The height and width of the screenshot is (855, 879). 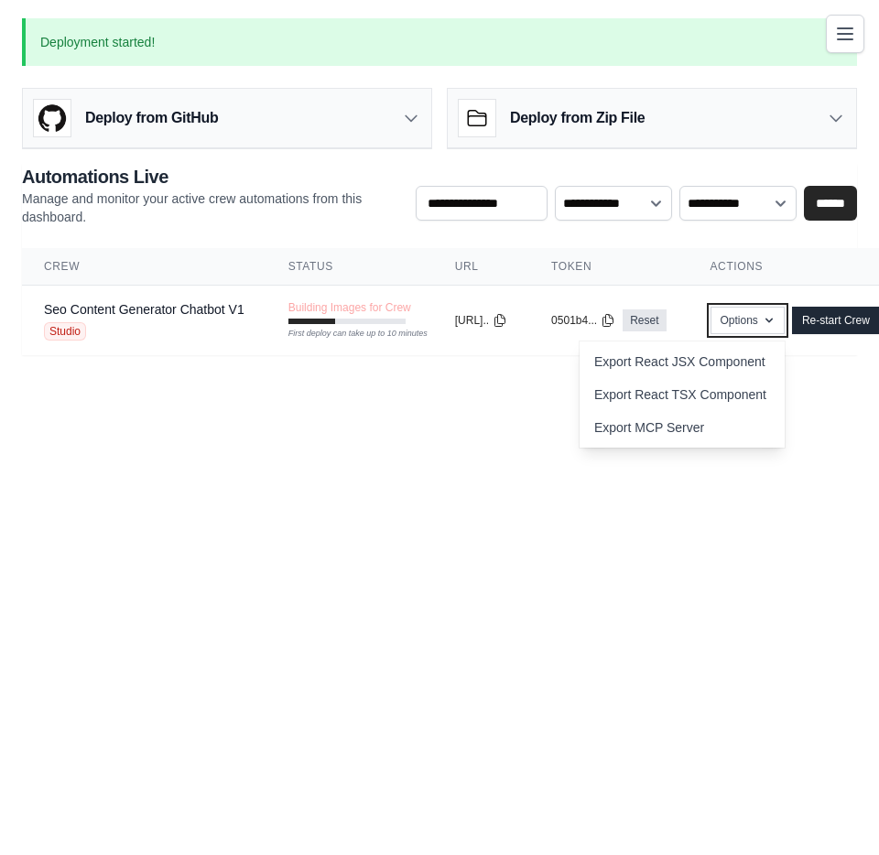 What do you see at coordinates (644, 321) in the screenshot?
I see `a: Reset` at bounding box center [644, 321].